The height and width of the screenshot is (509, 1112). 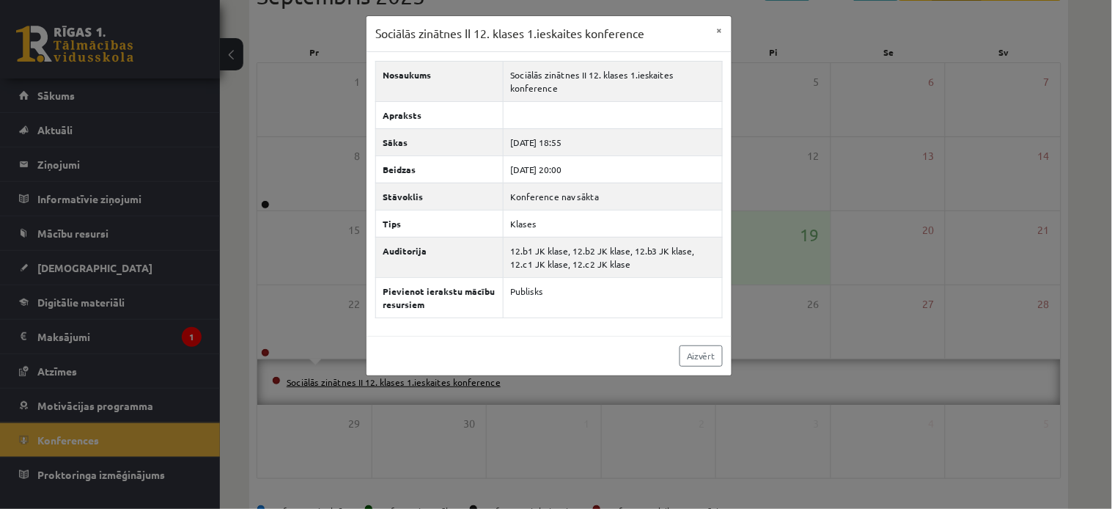 What do you see at coordinates (701, 356) in the screenshot?
I see `a: Aizvērt` at bounding box center [701, 356].